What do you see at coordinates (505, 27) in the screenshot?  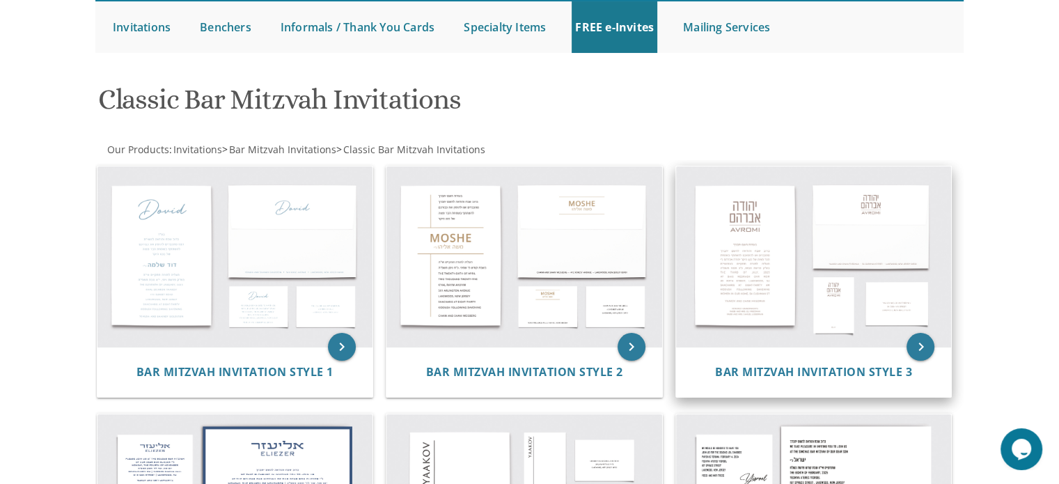 I see `a: Specialty Items` at bounding box center [505, 27].